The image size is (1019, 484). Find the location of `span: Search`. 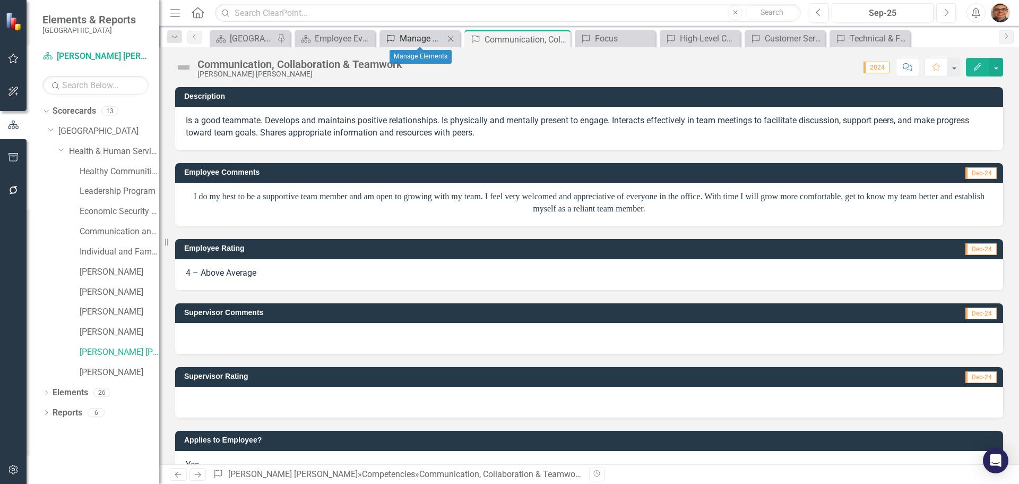

span: Search is located at coordinates (772, 12).